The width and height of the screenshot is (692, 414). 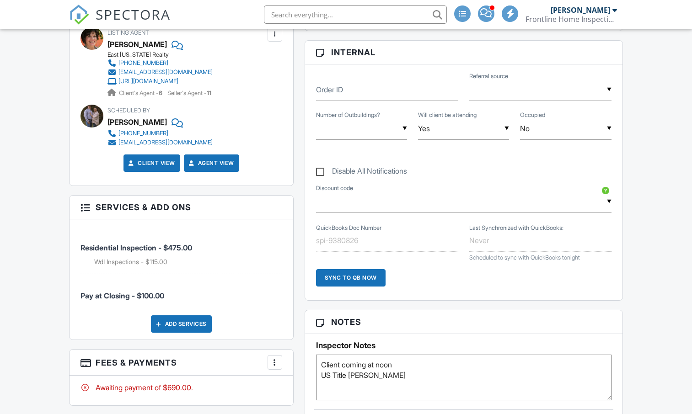 I want to click on label: Will client be attending, so click(x=447, y=115).